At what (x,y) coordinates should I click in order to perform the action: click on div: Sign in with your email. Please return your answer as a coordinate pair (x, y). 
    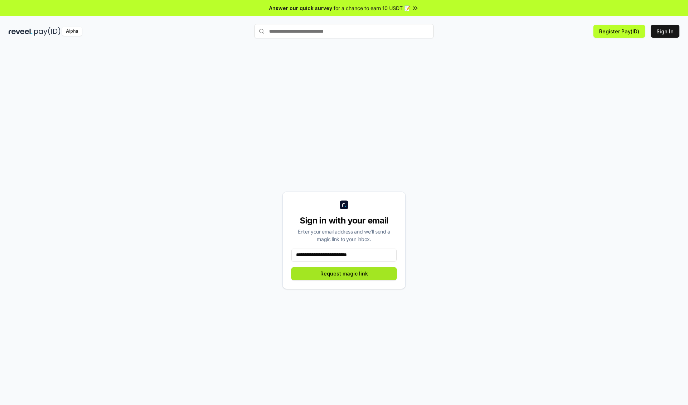
    Looking at the image, I should click on (344, 220).